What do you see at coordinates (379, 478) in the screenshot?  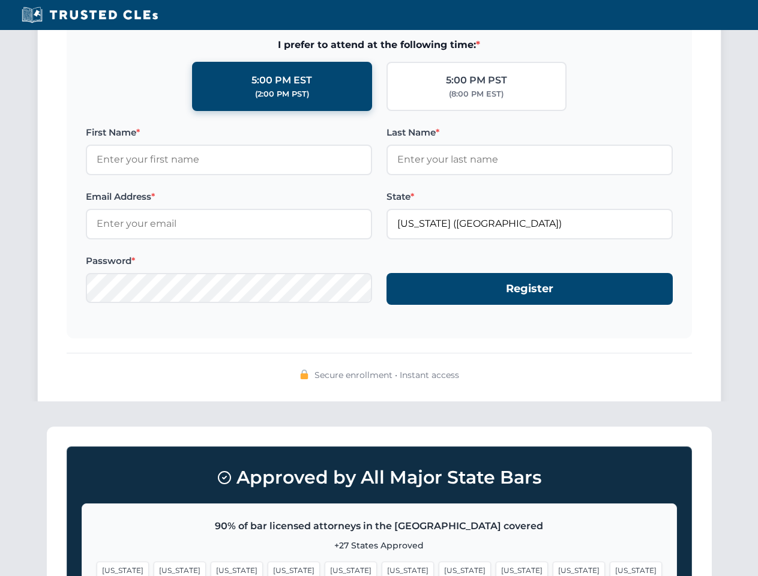 I see `h3: Approved by All Major State Bars` at bounding box center [379, 478].